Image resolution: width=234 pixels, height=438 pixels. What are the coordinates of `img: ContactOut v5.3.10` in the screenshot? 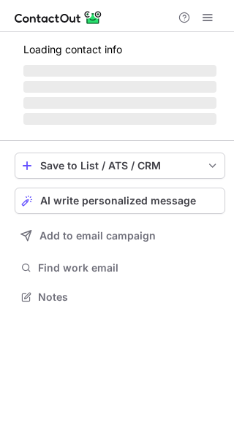 It's located at (58, 18).